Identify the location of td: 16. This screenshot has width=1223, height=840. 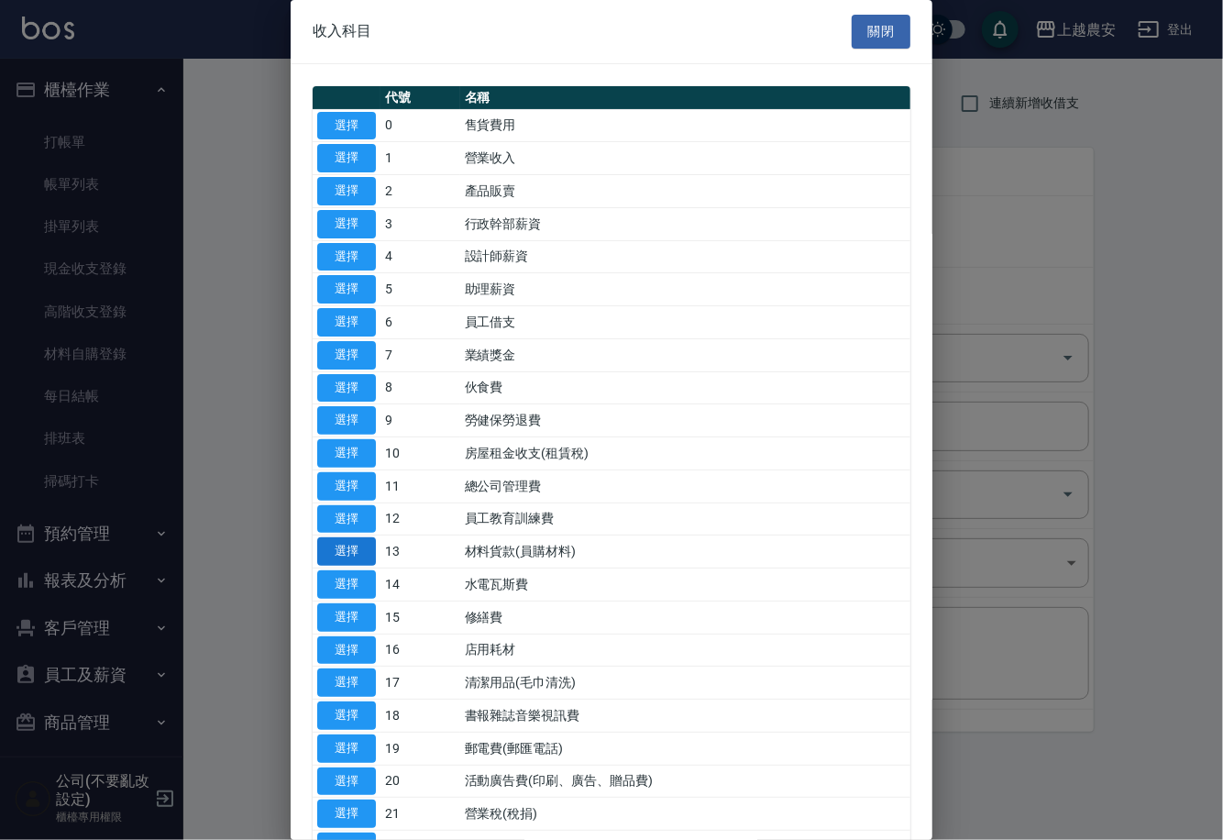
(420, 650).